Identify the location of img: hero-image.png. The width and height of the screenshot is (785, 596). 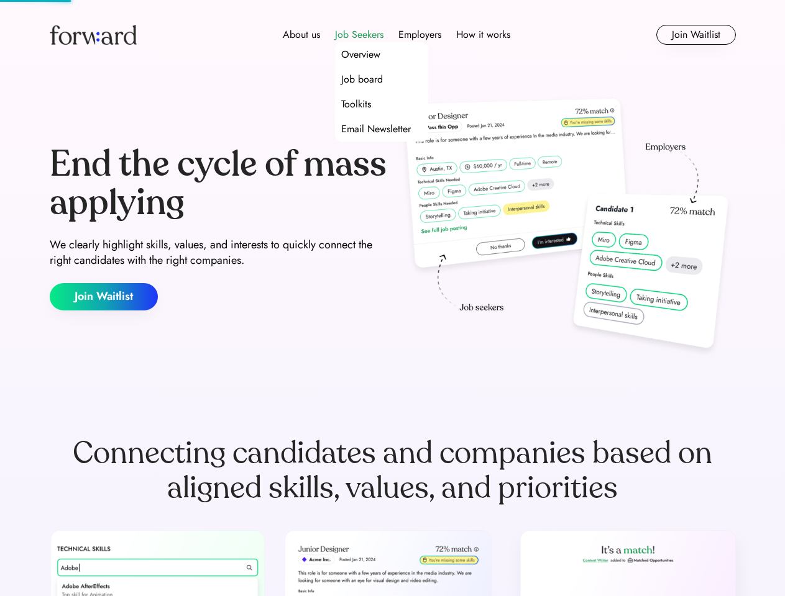
(567, 228).